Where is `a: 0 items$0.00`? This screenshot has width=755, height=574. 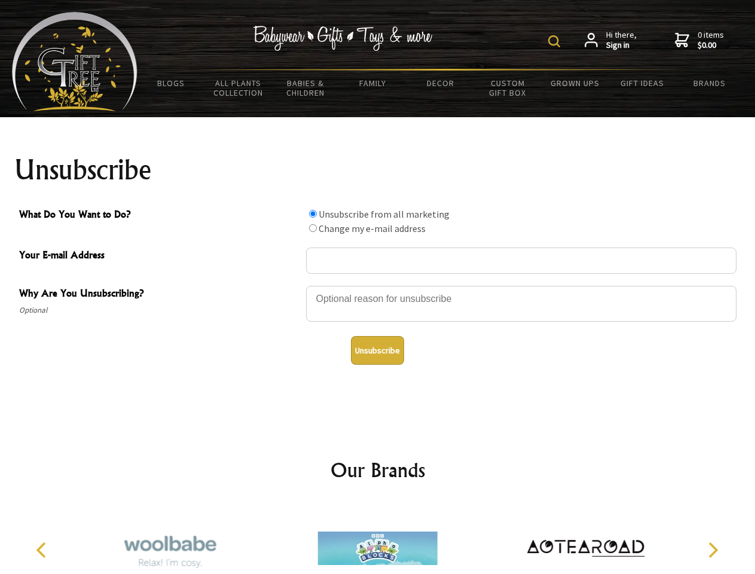
a: 0 items$0.00 is located at coordinates (699, 40).